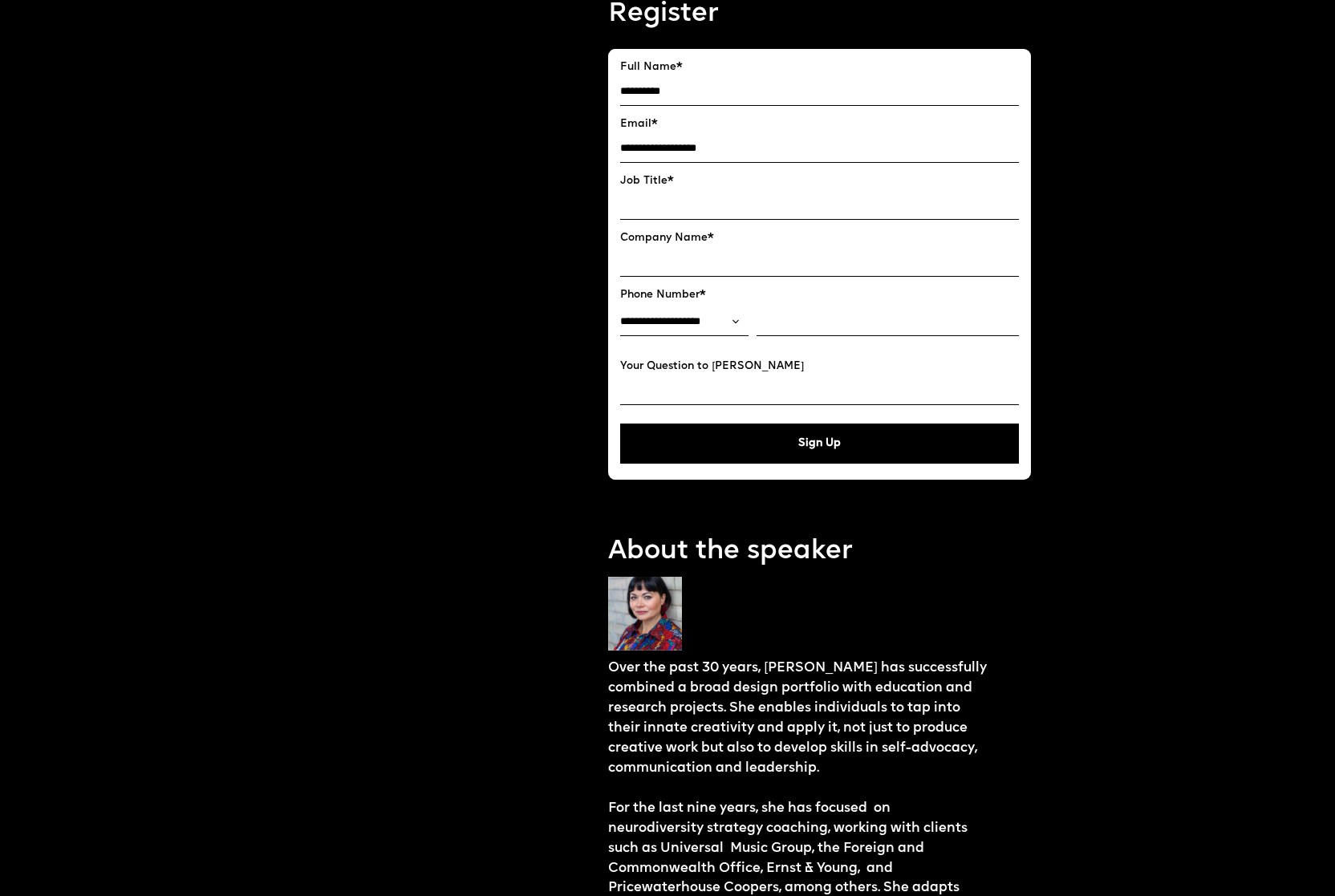 This screenshot has height=896, width=1335. I want to click on label: Full Name, so click(819, 67).